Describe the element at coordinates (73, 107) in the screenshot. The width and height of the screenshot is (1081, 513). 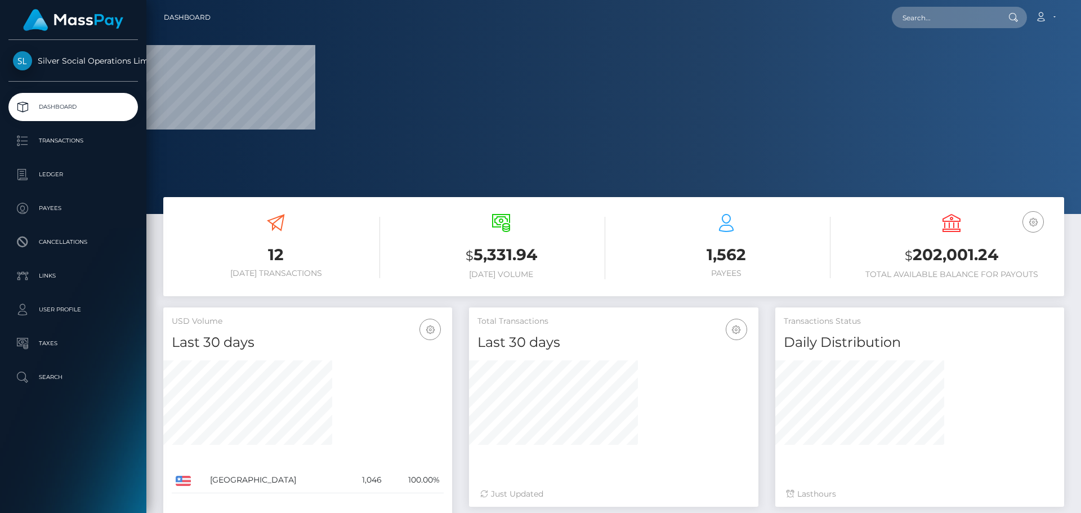
I see `p: Dashboard` at that location.